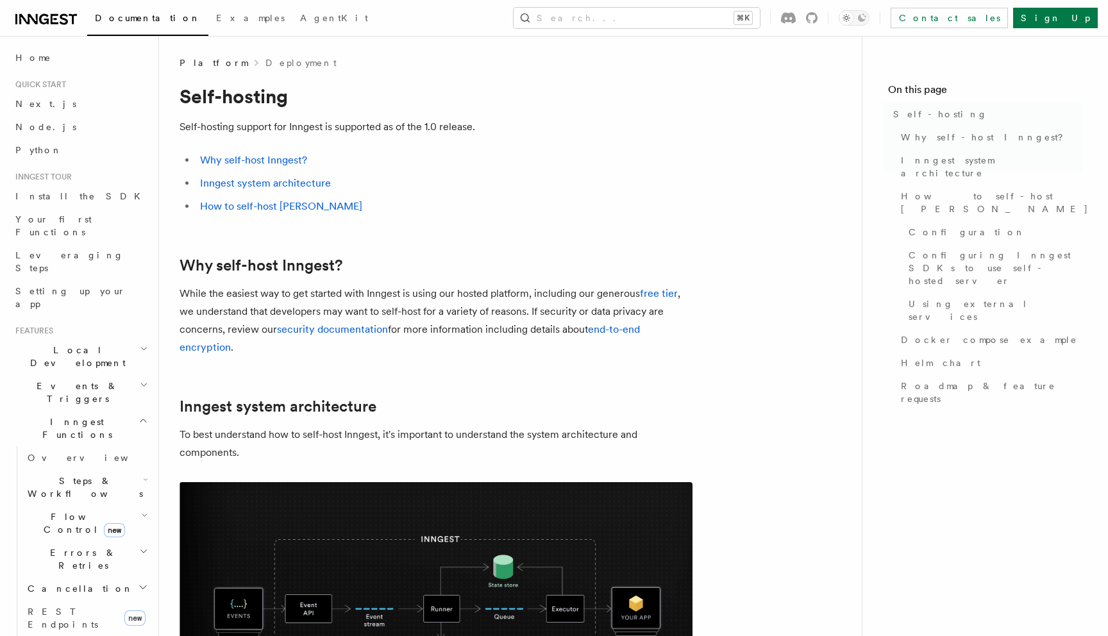  What do you see at coordinates (147, 20) in the screenshot?
I see `a: Documentation` at bounding box center [147, 20].